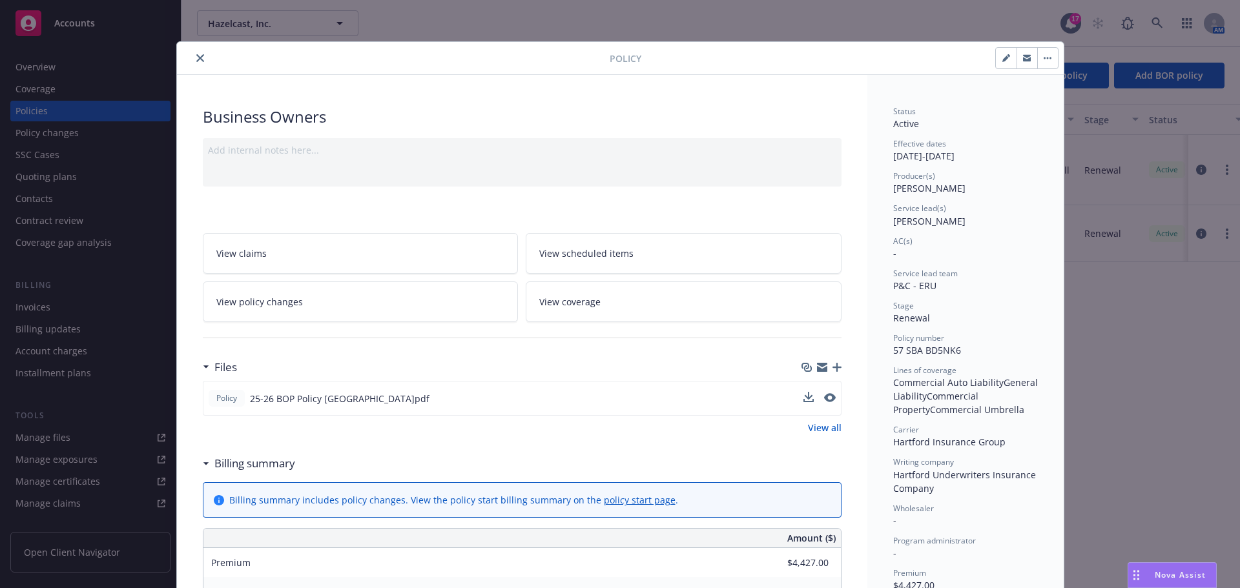 This screenshot has height=588, width=1240. What do you see at coordinates (360, 302) in the screenshot?
I see `a: View policy changes` at bounding box center [360, 302].